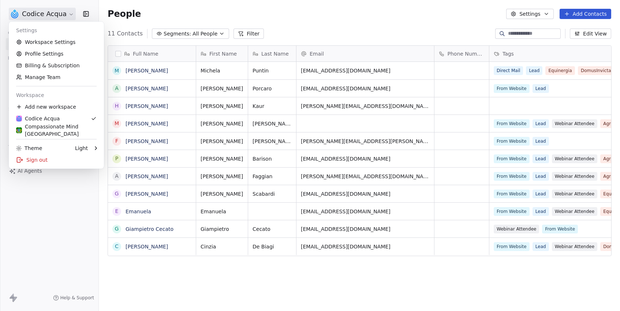  I want to click on a: Workspace Settings, so click(56, 42).